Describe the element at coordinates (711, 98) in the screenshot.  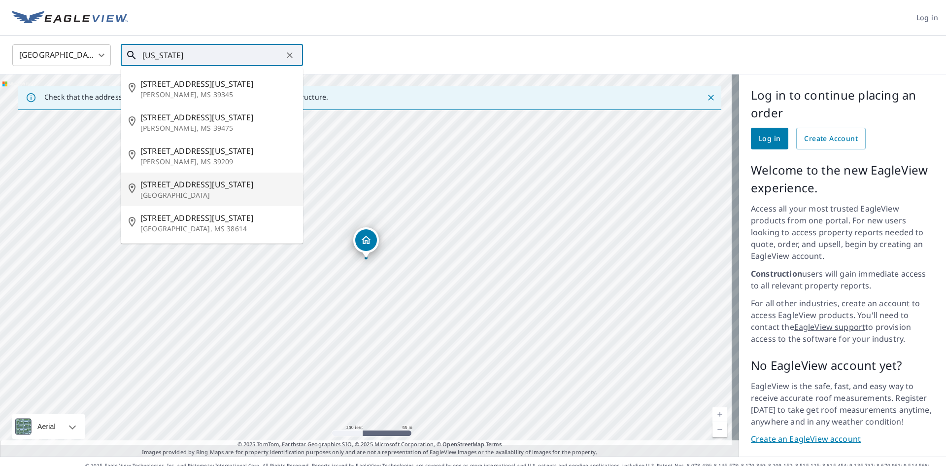
I see `button: Close` at that location.